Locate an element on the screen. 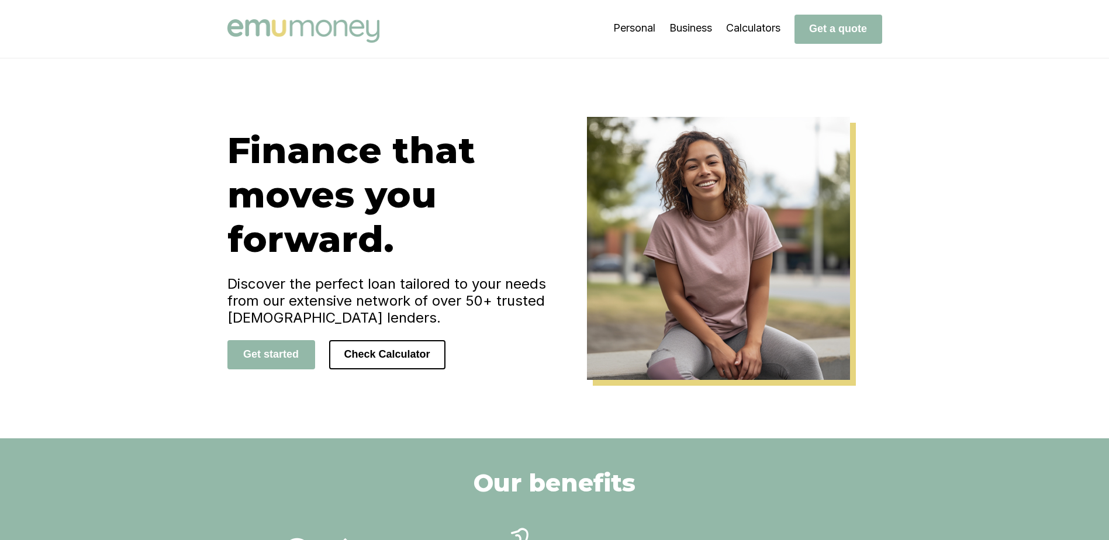  img: Emu Money logo is located at coordinates (303, 31).